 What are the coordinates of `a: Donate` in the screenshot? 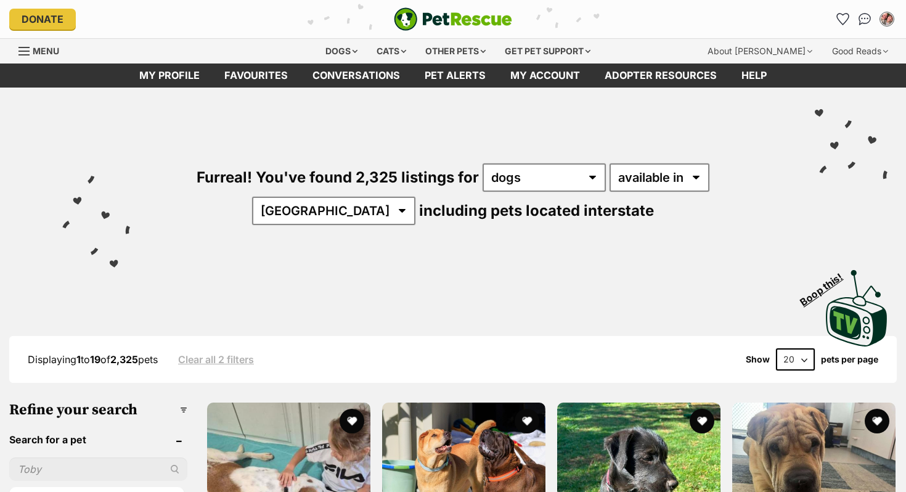 It's located at (43, 19).